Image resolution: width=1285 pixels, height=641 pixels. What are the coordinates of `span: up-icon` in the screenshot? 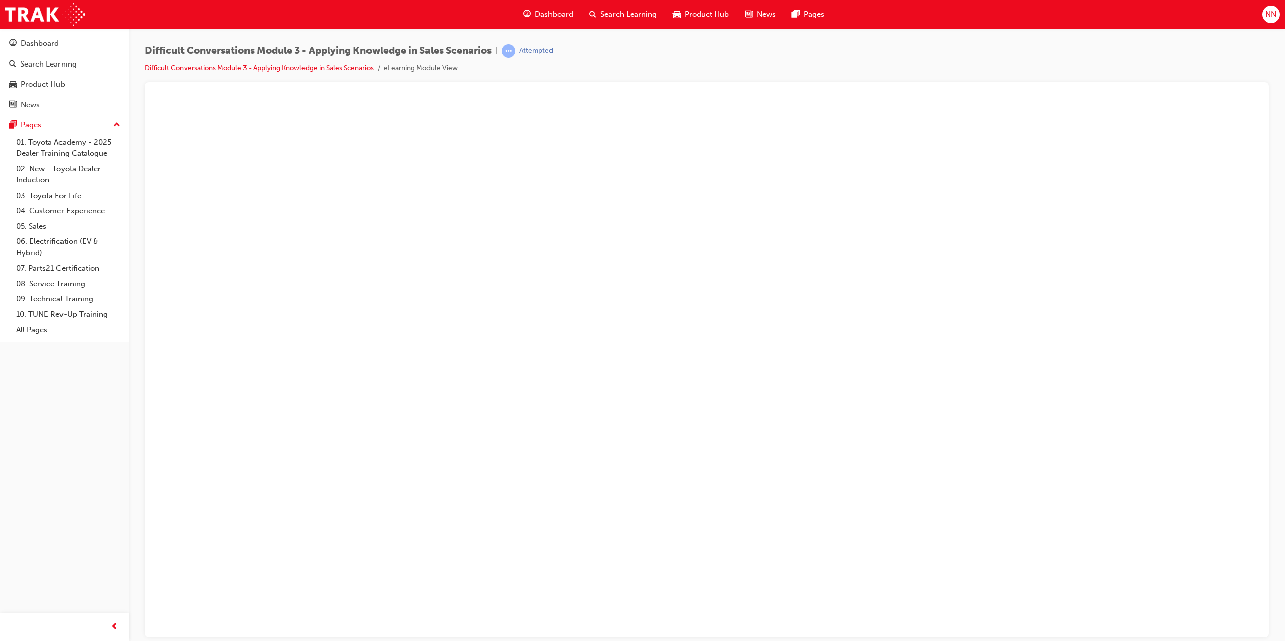 It's located at (117, 126).